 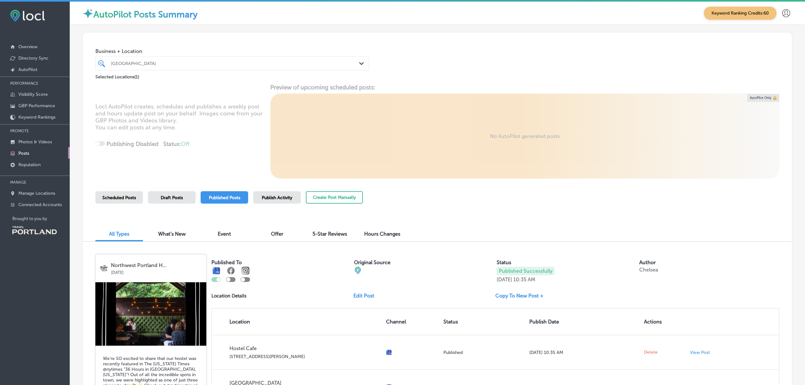 What do you see at coordinates (29, 165) in the screenshot?
I see `p: Reputation` at bounding box center [29, 165].